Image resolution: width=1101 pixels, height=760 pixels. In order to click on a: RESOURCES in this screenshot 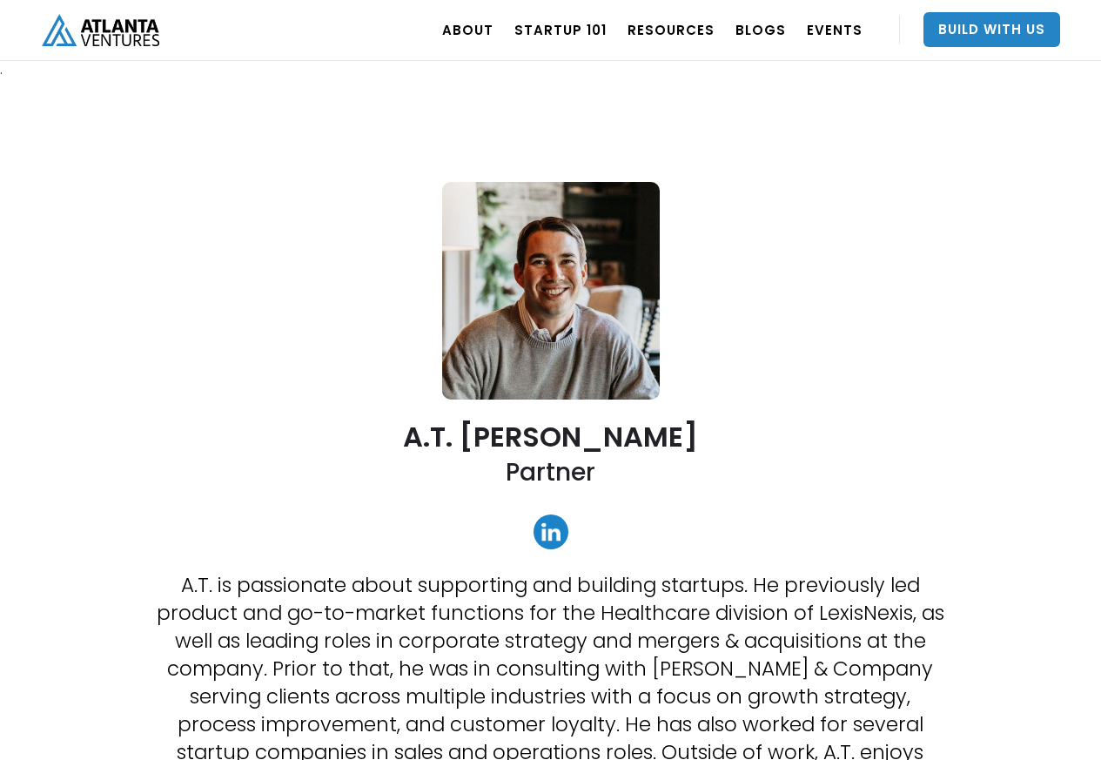, I will do `click(671, 30)`.